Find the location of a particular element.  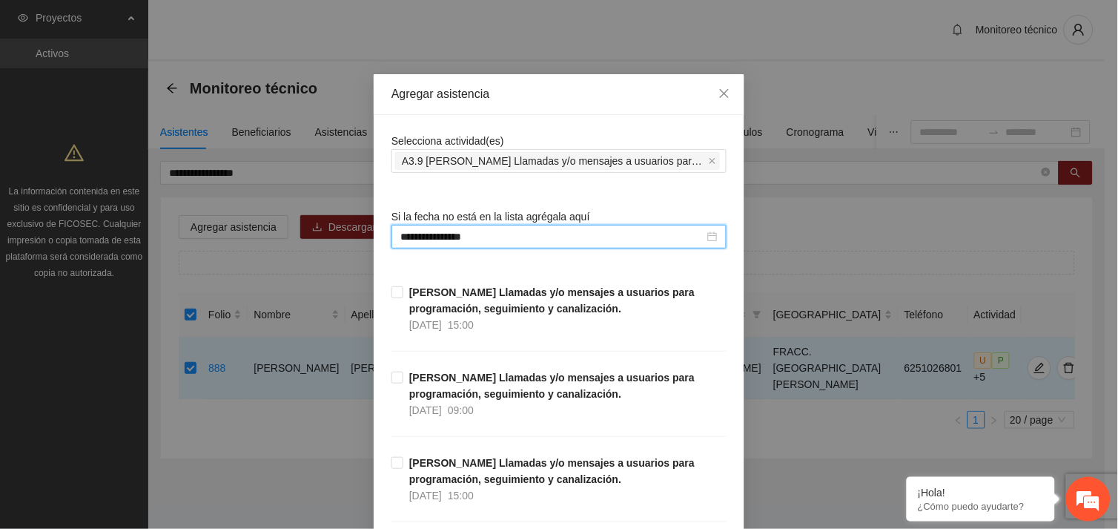

textarea: Escriba su mensaje y pulse “Intro” is located at coordinates (145, 388).